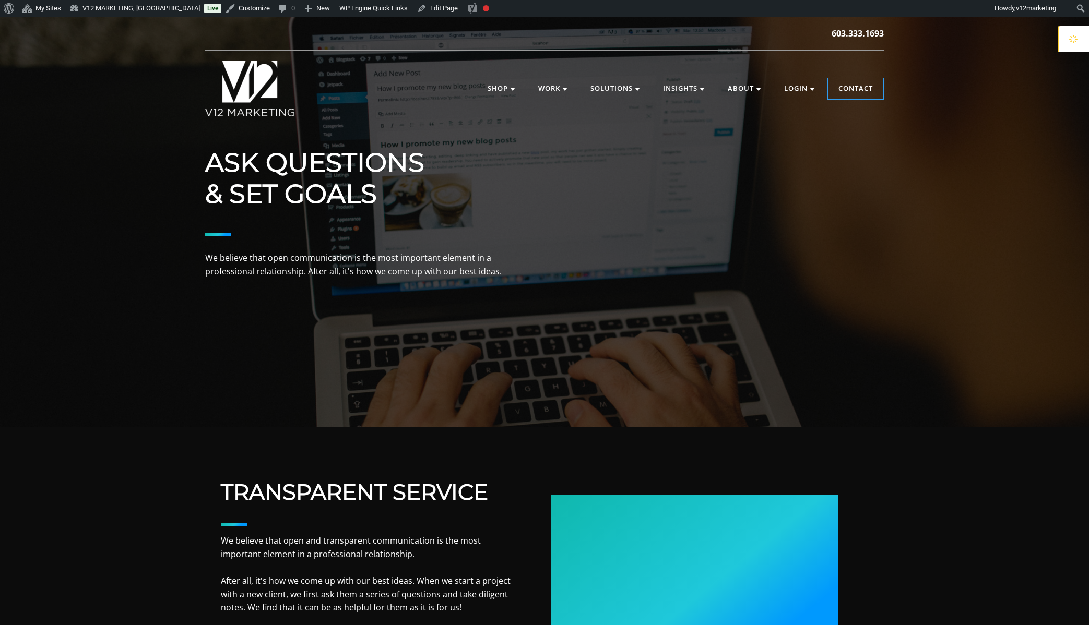  I want to click on a: 603.333.1693, so click(857, 33).